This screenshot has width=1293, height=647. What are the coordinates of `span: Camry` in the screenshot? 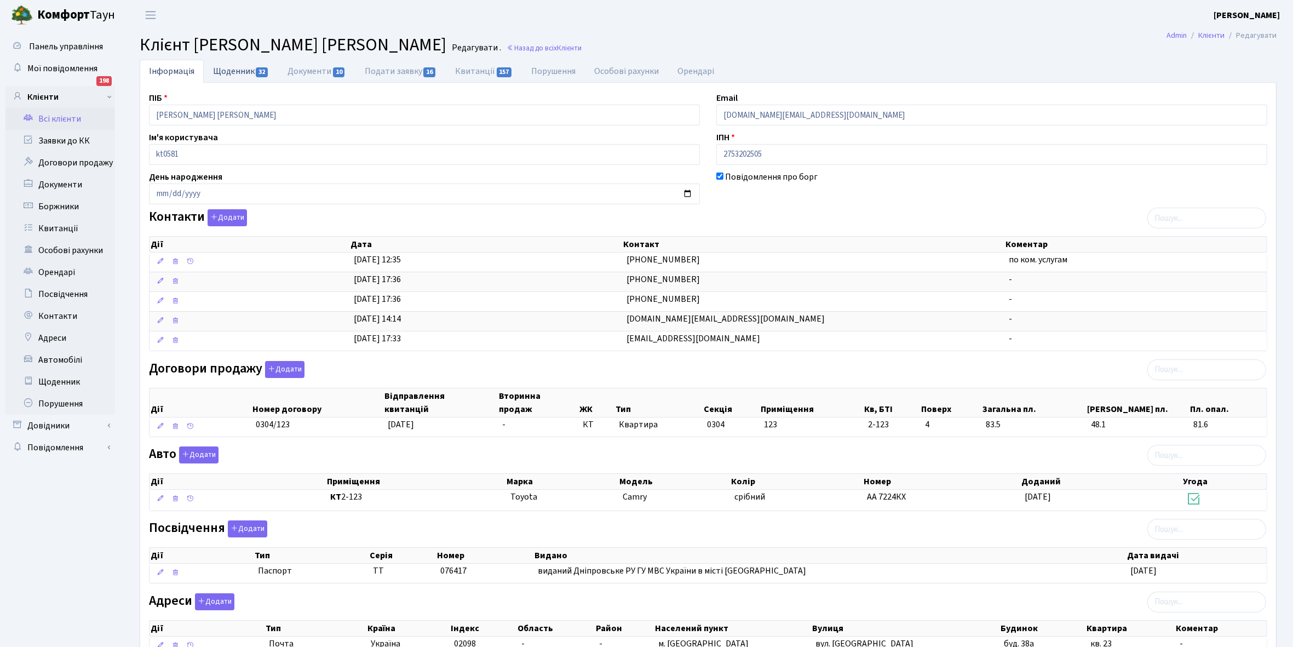 It's located at (635, 497).